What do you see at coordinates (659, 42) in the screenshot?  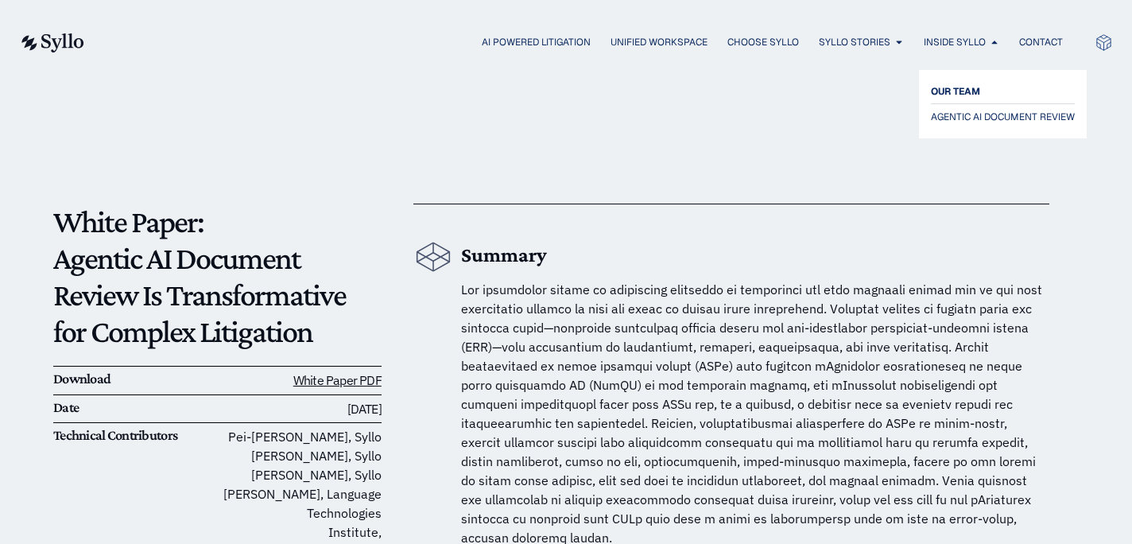 I see `span: Unified Workspace` at bounding box center [659, 42].